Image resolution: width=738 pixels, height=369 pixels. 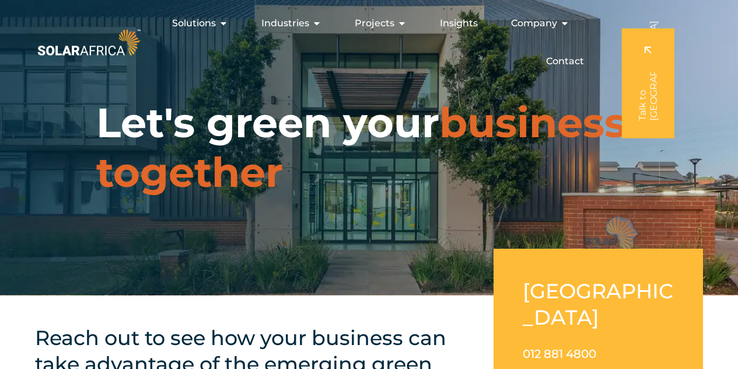 I want to click on span: Industries, so click(x=285, y=23).